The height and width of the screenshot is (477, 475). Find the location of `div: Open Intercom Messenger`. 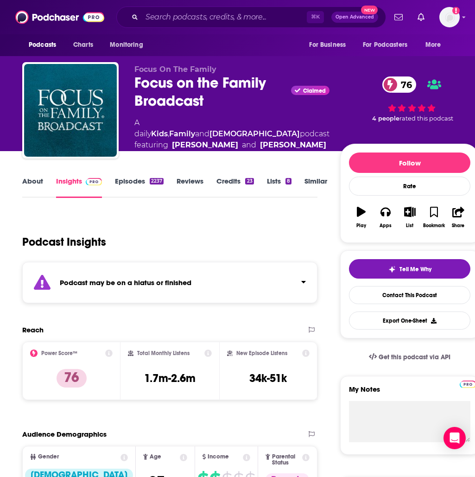

div: Open Intercom Messenger is located at coordinates (455, 438).